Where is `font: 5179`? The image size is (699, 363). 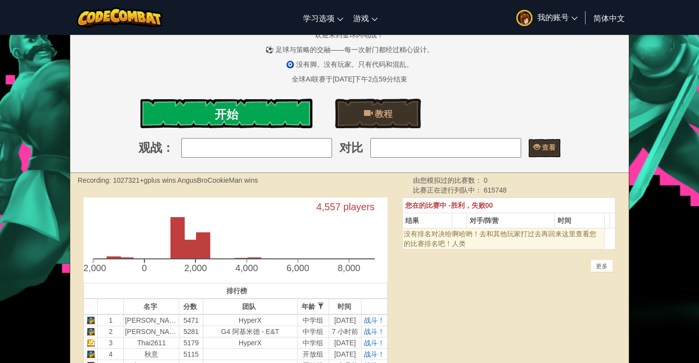
font: 5179 is located at coordinates (191, 343).